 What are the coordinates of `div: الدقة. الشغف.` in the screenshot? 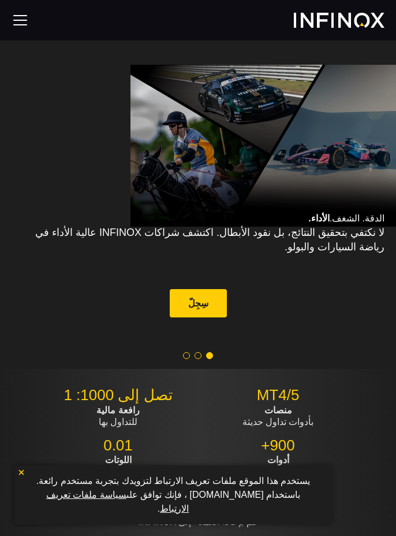 It's located at (198, 266).